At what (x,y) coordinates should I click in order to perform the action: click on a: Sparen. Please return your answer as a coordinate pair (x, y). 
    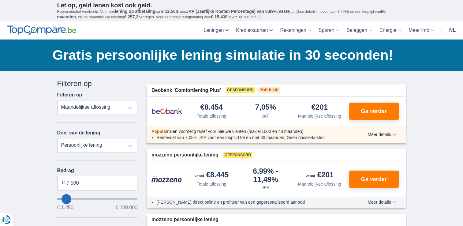
    Looking at the image, I should click on (329, 30).